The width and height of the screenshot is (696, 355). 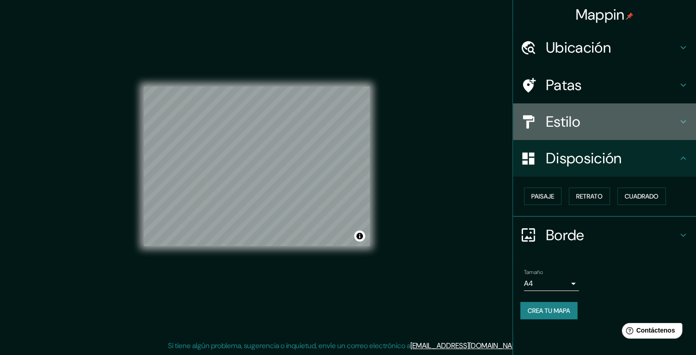 What do you see at coordinates (565, 235) in the screenshot?
I see `font: Borde` at bounding box center [565, 235].